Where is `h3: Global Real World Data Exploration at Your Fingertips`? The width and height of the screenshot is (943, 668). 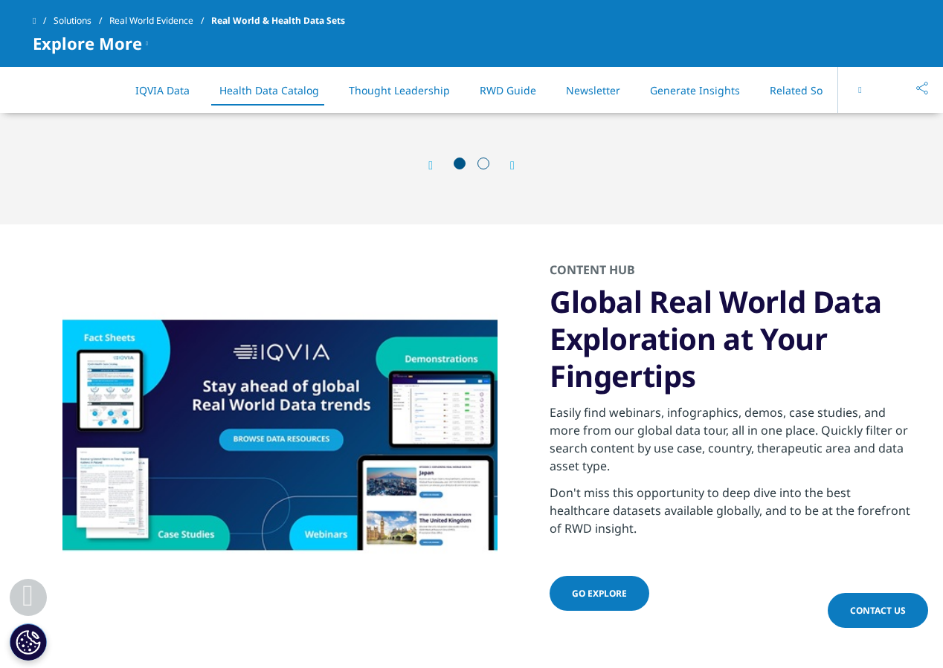 h3: Global Real World Data Exploration at Your Fingertips is located at coordinates (729, 339).